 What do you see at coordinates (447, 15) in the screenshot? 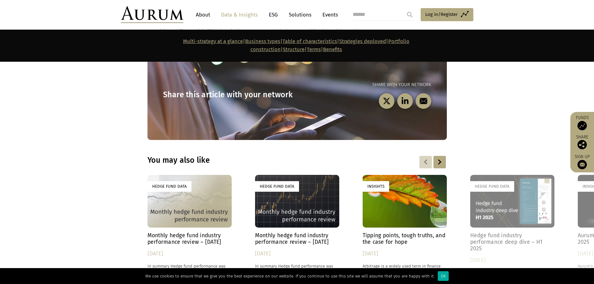
I see `a: Log in/Register` at bounding box center [447, 15].